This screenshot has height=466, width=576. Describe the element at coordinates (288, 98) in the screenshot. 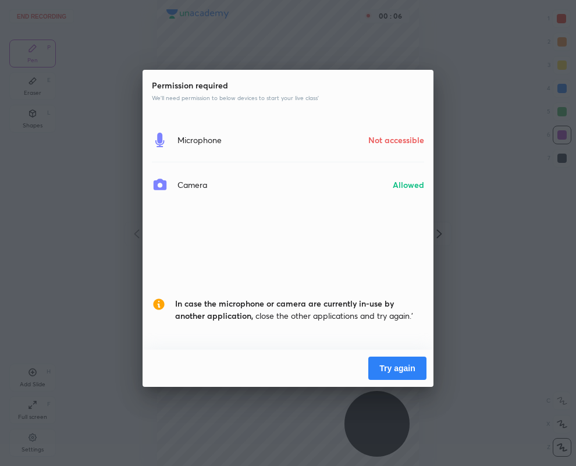

I see `p: We’ll need permission to below devices to start your live class’` at that location.